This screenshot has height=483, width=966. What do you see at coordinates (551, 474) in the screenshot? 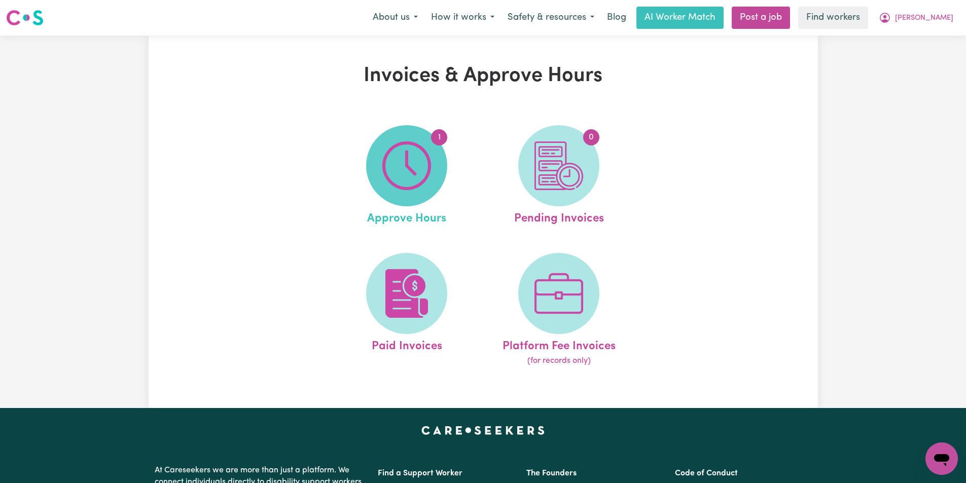
I see `a: The Founders` at bounding box center [551, 474].